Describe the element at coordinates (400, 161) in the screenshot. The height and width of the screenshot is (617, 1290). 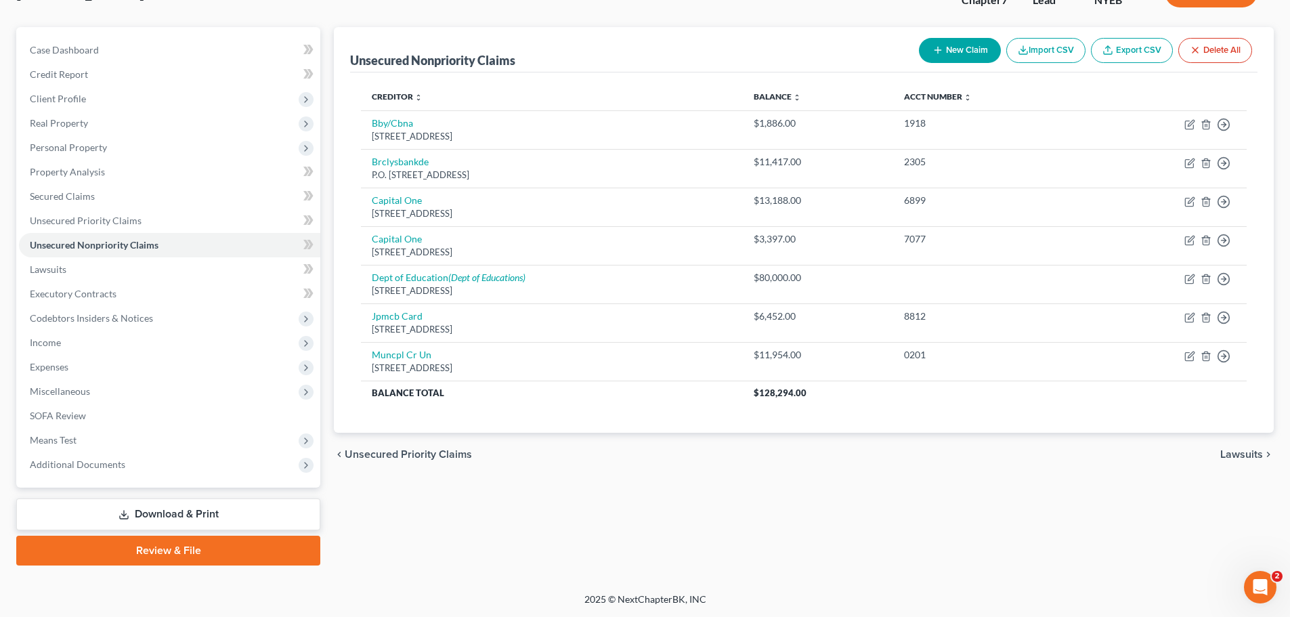
I see `a: Brclysbankde` at that location.